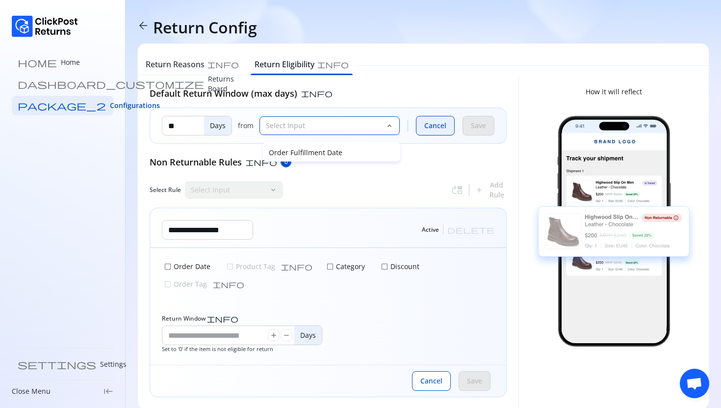 The image size is (721, 408). Describe the element at coordinates (223, 93) in the screenshot. I see `h5: Default Return Window (max days)` at that location.